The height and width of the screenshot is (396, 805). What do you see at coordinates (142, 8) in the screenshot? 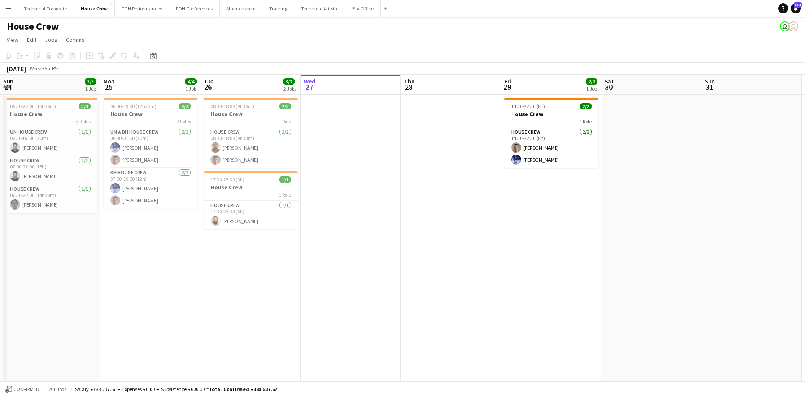
I see `button: FOH Performances` at bounding box center [142, 8].